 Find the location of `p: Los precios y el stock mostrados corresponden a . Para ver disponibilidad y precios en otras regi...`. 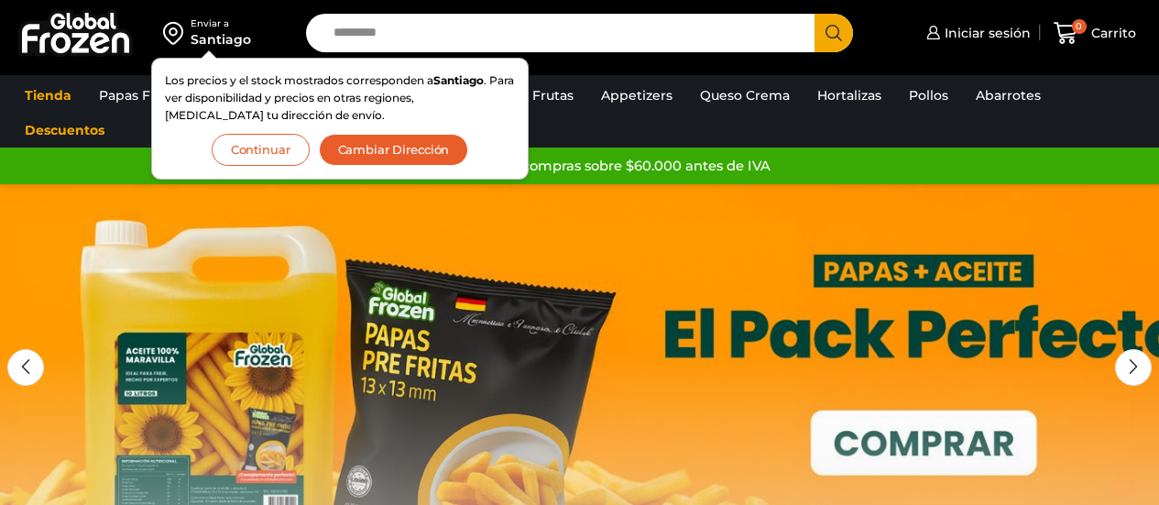

p: Los precios y el stock mostrados corresponden a . Para ver disponibilidad y precios en otras regi... is located at coordinates (340, 98).